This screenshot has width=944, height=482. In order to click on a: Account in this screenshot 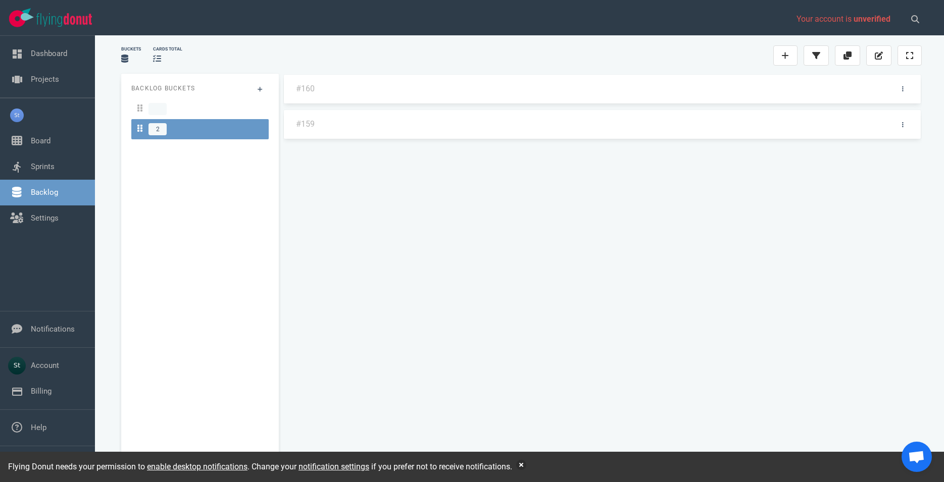, I will do `click(45, 366)`.